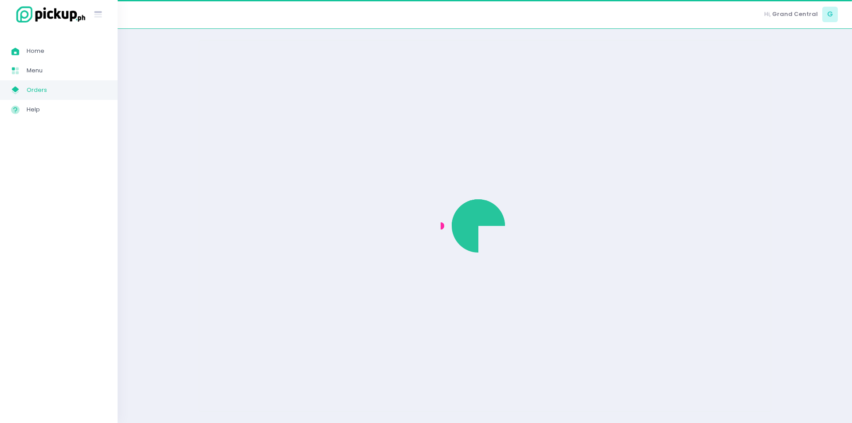 The image size is (852, 423). I want to click on img: logo, so click(49, 14).